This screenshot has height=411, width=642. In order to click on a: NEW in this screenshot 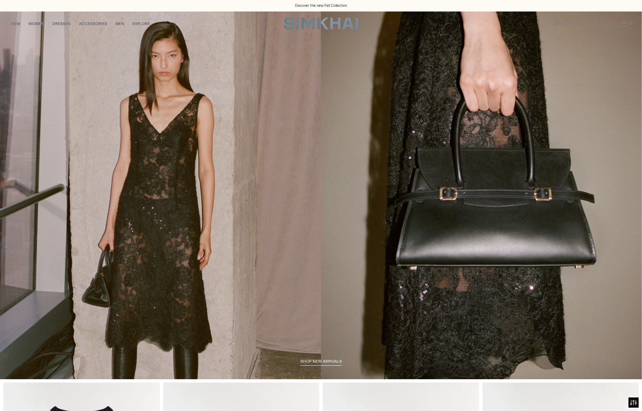, I will do `click(16, 24)`.